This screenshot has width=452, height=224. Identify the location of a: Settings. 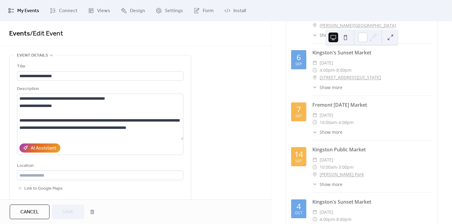
(169, 11).